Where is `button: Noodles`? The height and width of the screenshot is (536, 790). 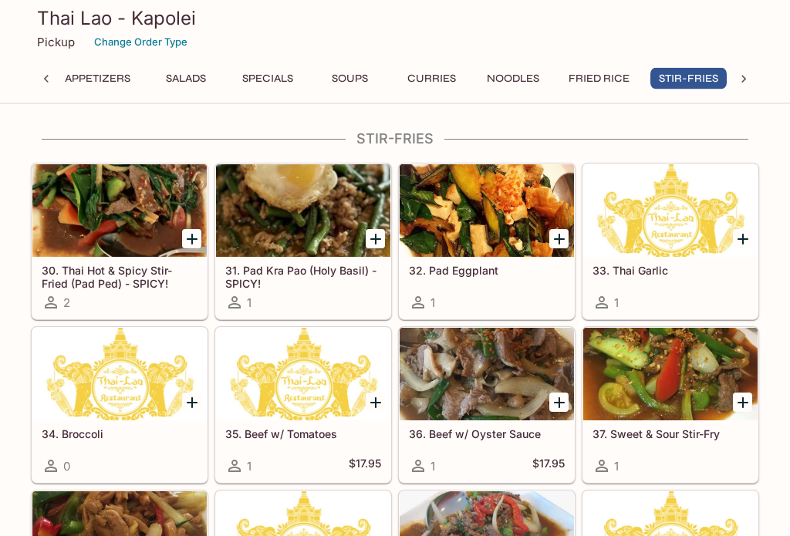 button: Noodles is located at coordinates (513, 79).